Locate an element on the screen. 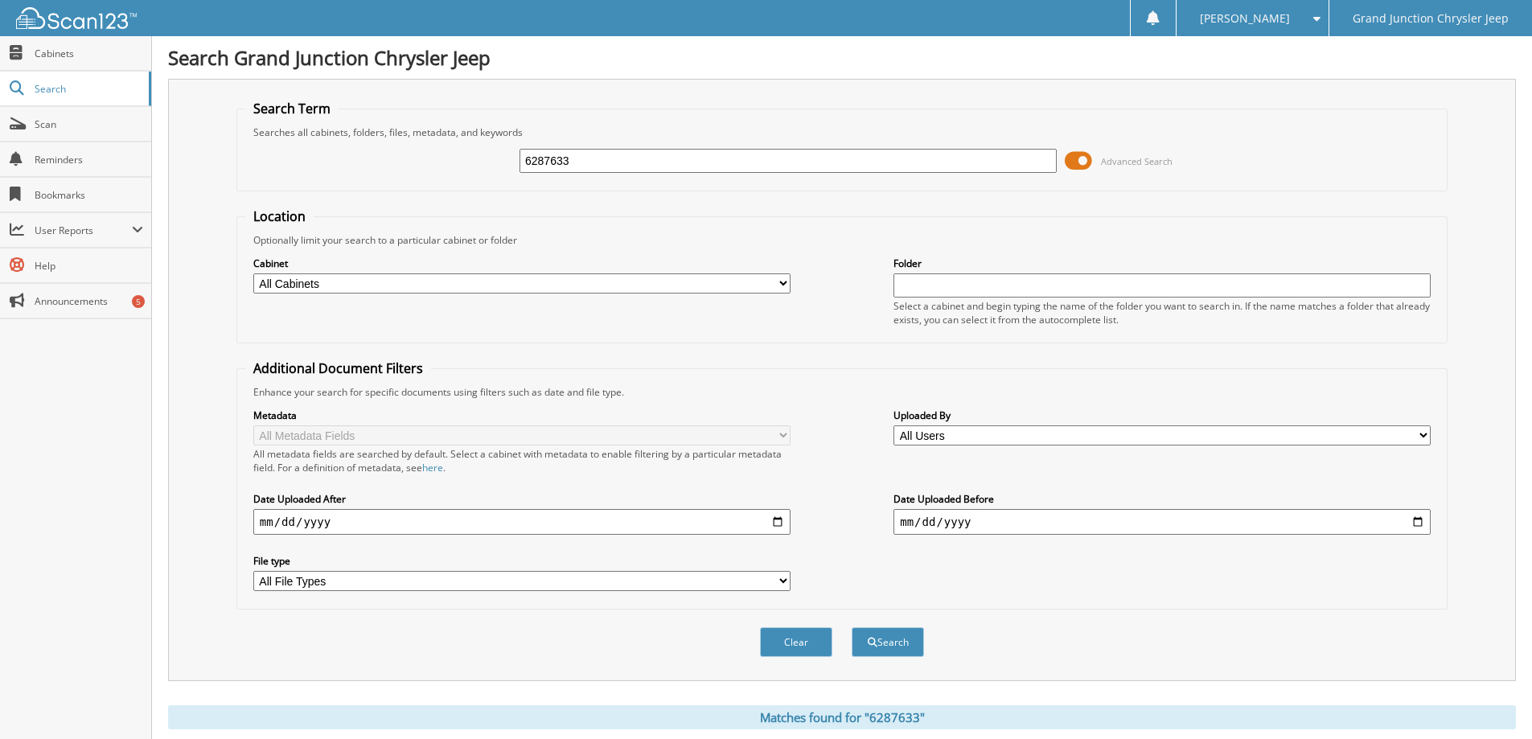  div: Matches found for "6287633" is located at coordinates (842, 718).